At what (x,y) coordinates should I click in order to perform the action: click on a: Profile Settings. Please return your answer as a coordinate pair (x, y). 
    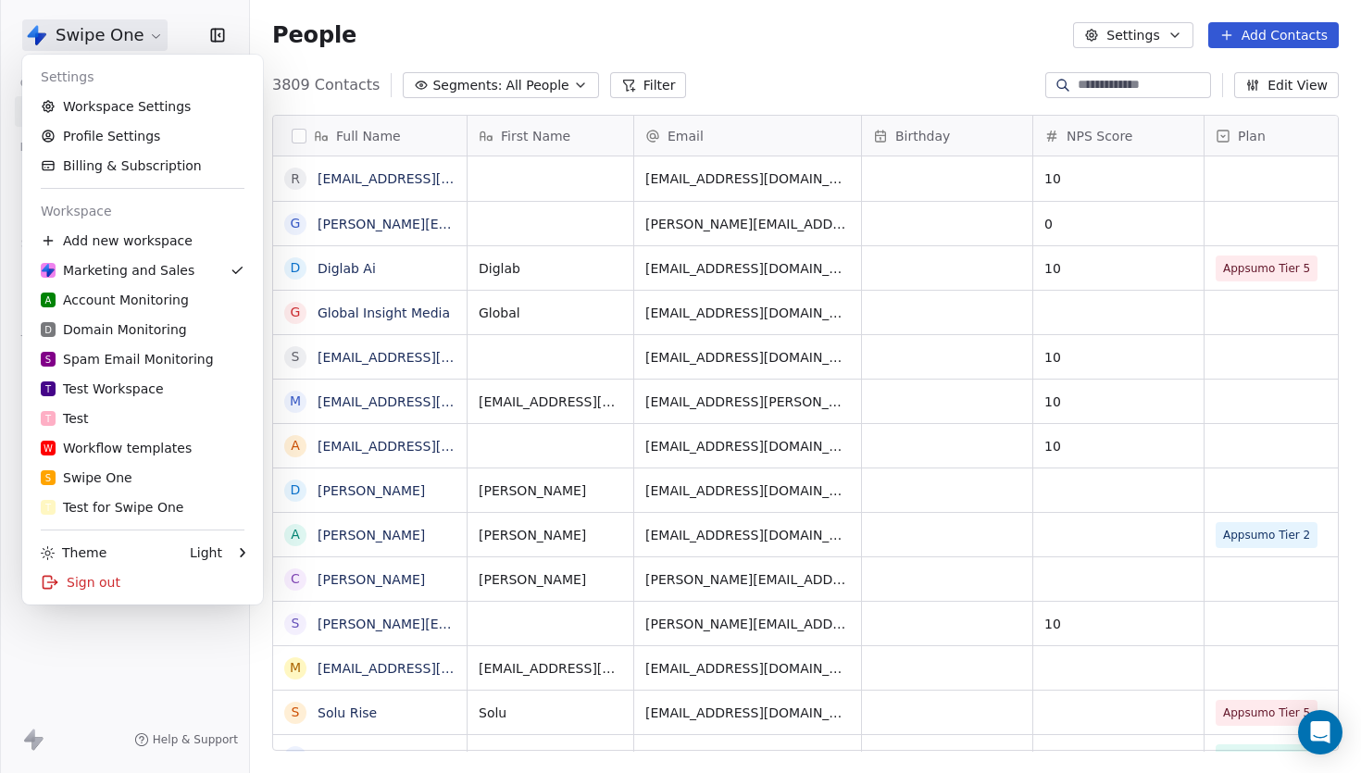
    Looking at the image, I should click on (143, 136).